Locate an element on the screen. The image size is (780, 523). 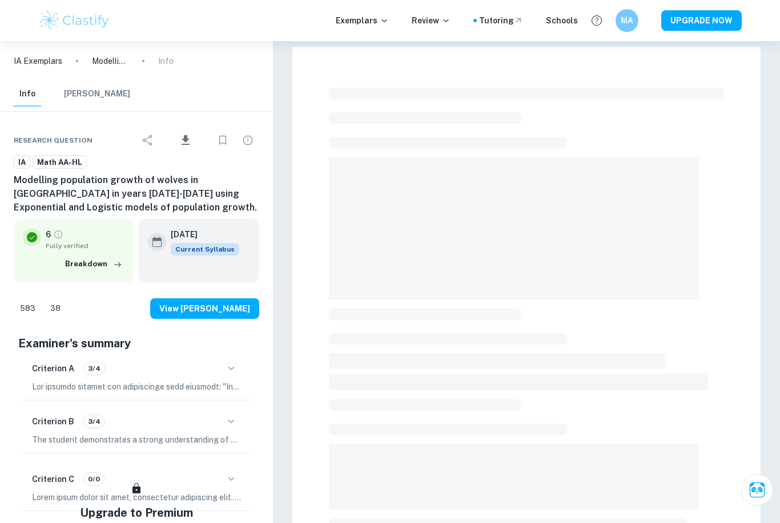
h6: Criterion B is located at coordinates (53, 422).